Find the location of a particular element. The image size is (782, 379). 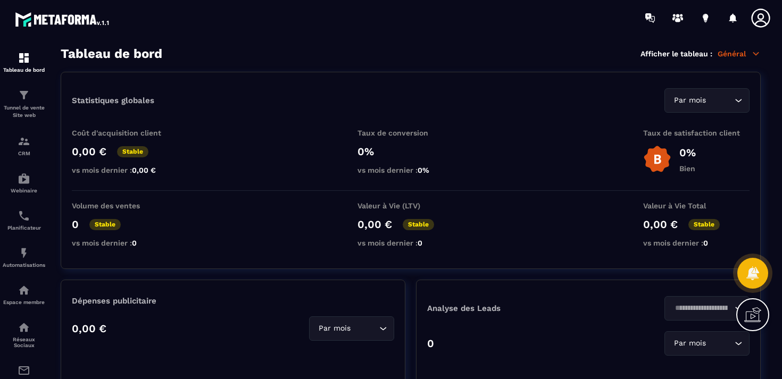

p: Analyse des Leads is located at coordinates (508, 309).